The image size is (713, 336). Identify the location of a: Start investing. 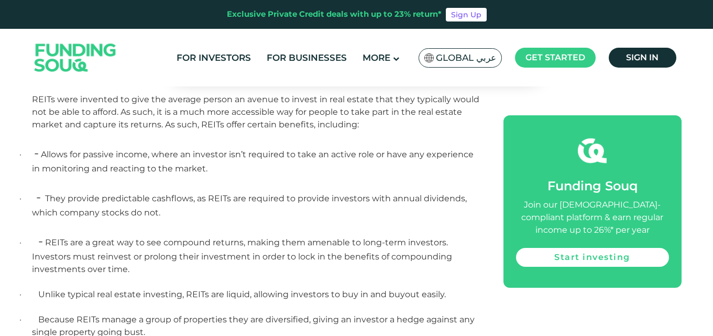
(593, 257).